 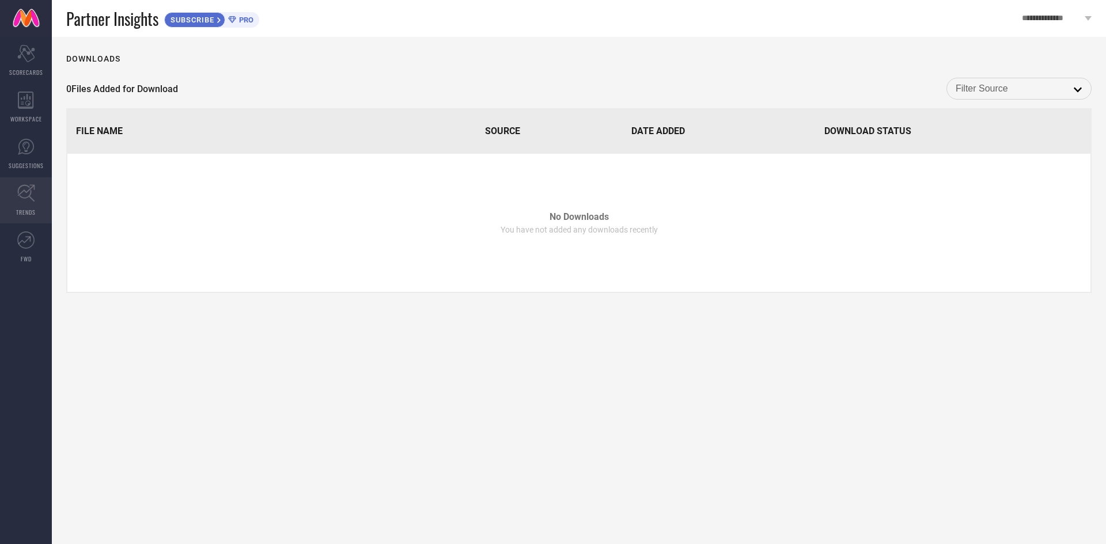 What do you see at coordinates (245, 20) in the screenshot?
I see `span: PRO` at bounding box center [245, 20].